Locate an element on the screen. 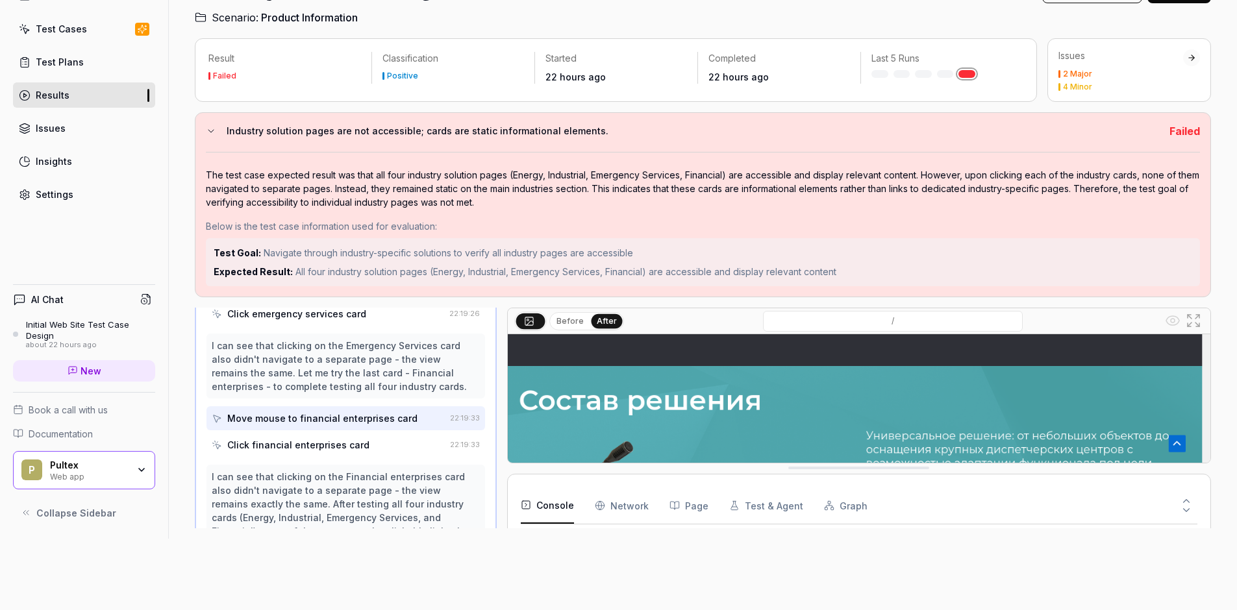 This screenshot has height=610, width=1237. a: Scenario:Product Information is located at coordinates (276, 18).